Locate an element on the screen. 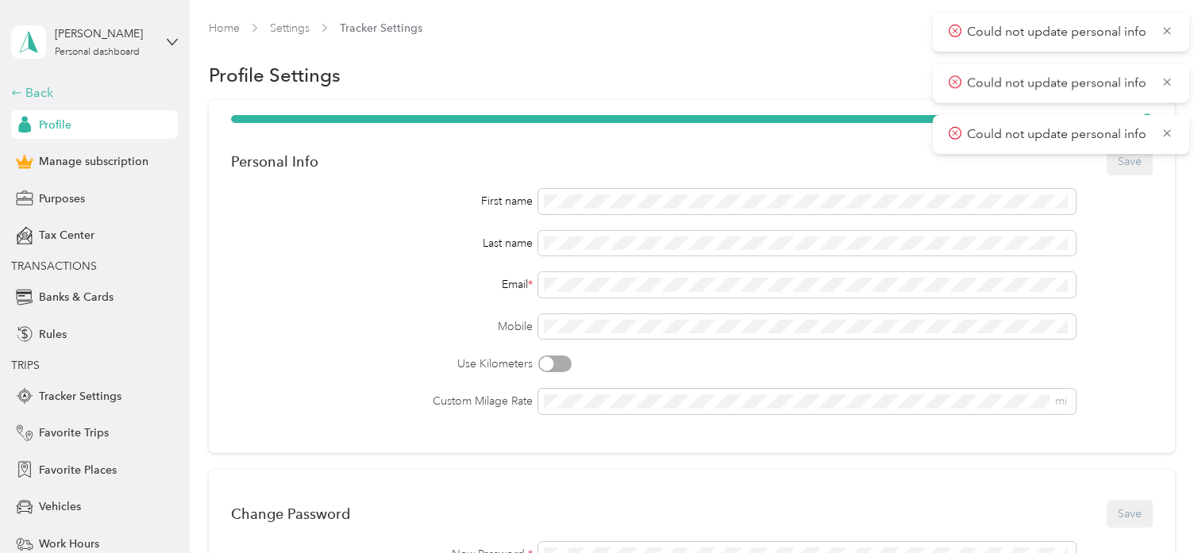 The height and width of the screenshot is (553, 1202). div: Personal Info is located at coordinates (275, 161).